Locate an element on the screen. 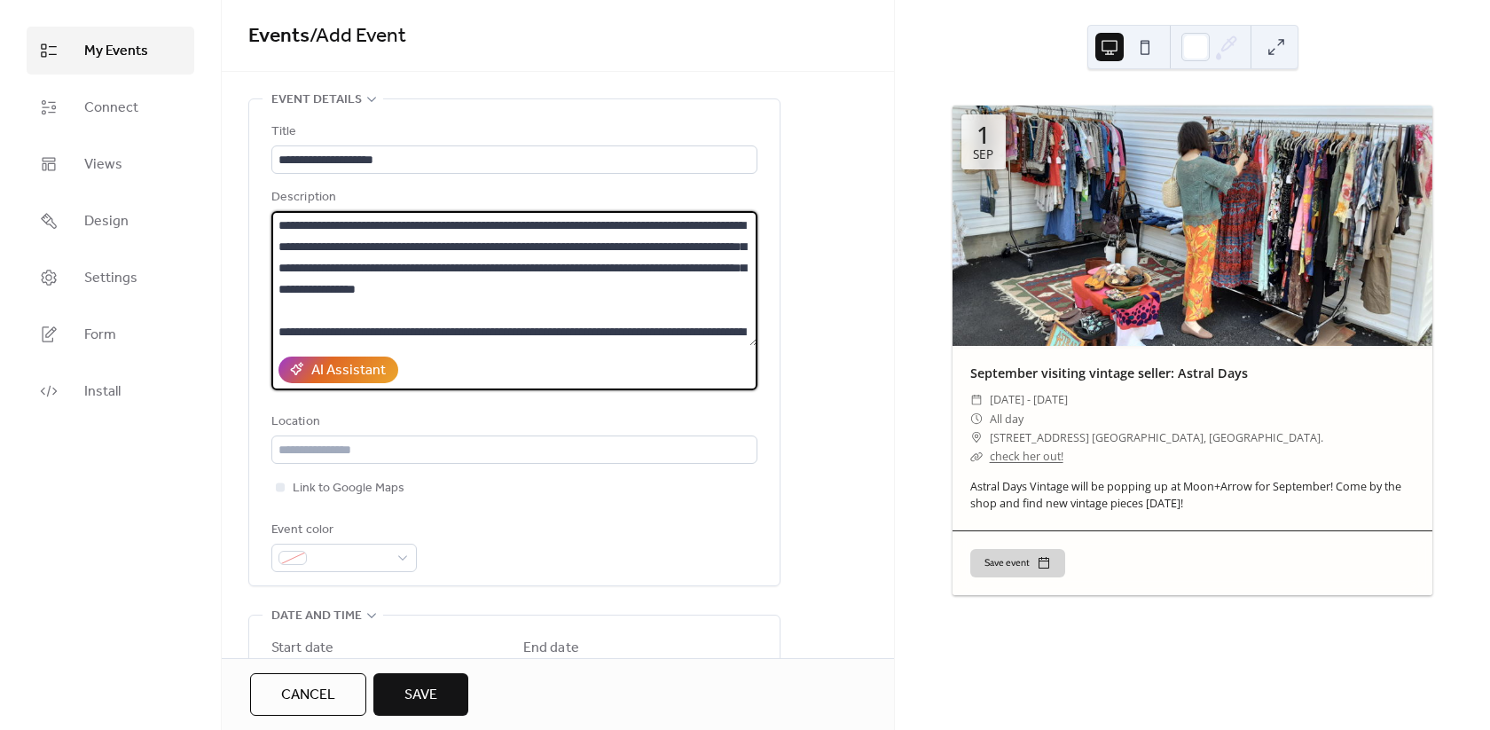 The image size is (1490, 730). a: My Events is located at coordinates (110, 51).